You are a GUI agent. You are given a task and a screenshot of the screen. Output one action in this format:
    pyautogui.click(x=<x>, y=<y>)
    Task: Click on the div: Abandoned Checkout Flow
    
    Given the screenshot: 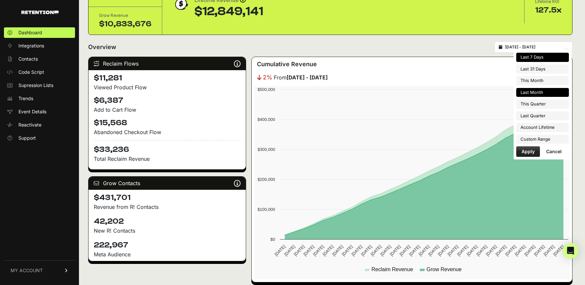 What is the action you would take?
    pyautogui.click(x=167, y=132)
    